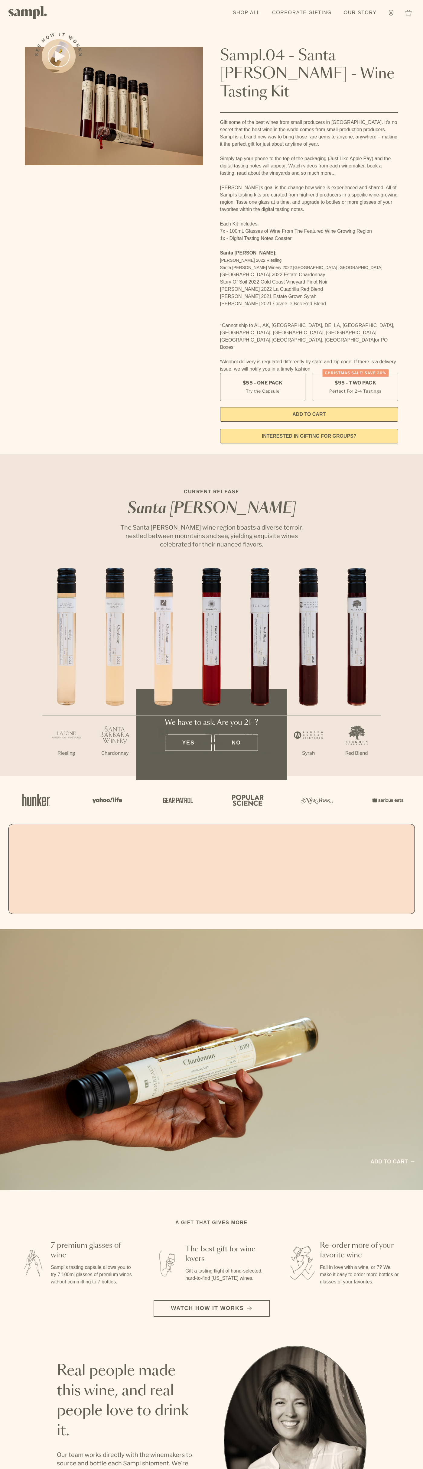  What do you see at coordinates (212, 672) in the screenshot?
I see `li: 4 / 7` at bounding box center [212, 672].